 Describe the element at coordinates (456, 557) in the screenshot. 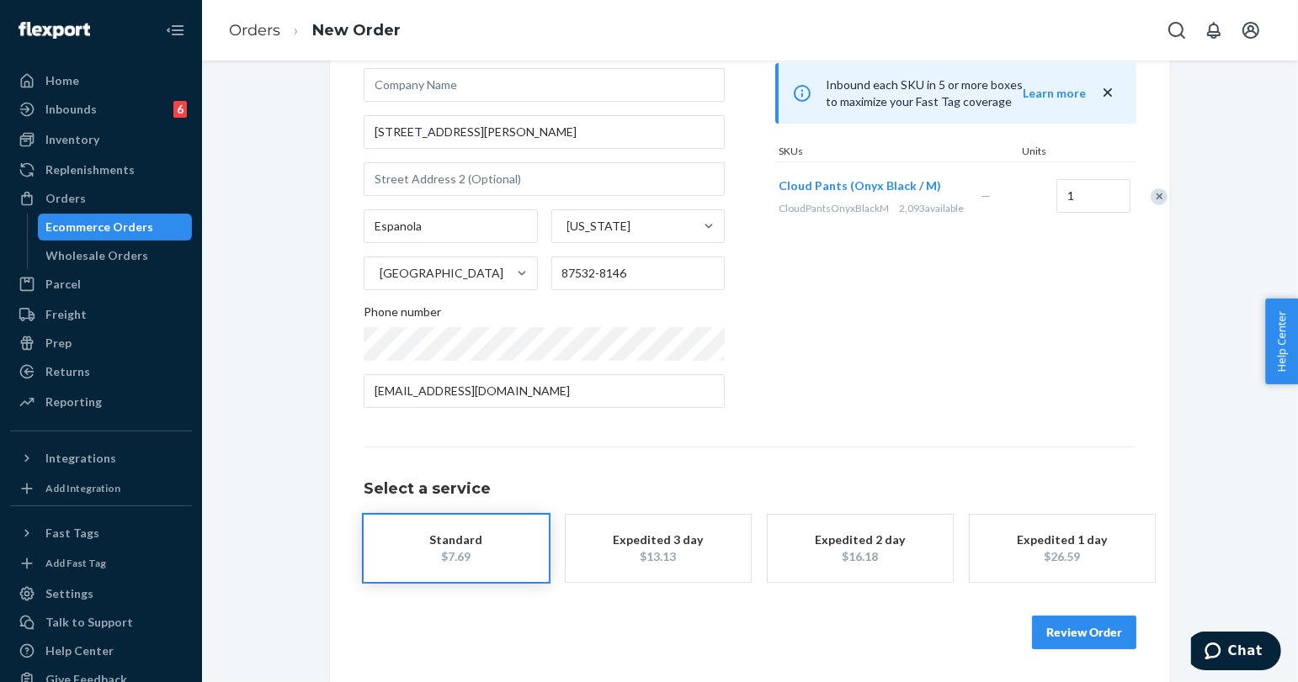

I see `div: $7.69` at that location.